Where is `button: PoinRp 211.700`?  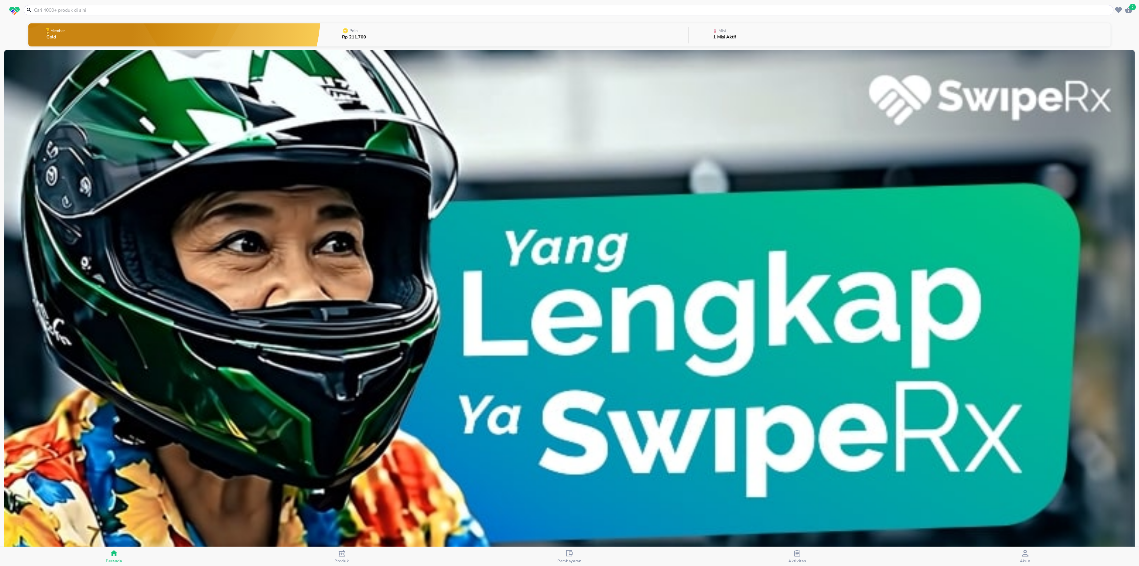 button: PoinRp 211.700 is located at coordinates (504, 35).